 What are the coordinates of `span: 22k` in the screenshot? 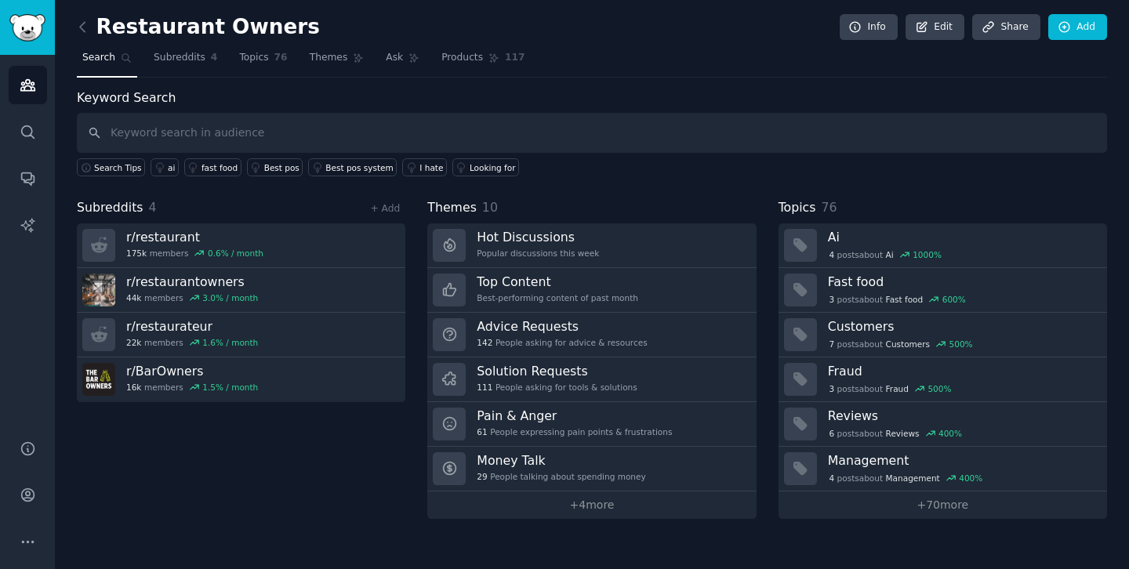 It's located at (133, 343).